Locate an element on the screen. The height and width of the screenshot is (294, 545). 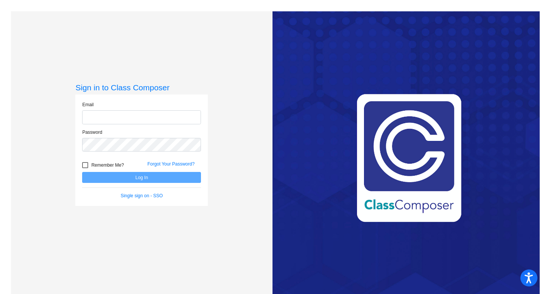
button: Log In is located at coordinates (142, 177).